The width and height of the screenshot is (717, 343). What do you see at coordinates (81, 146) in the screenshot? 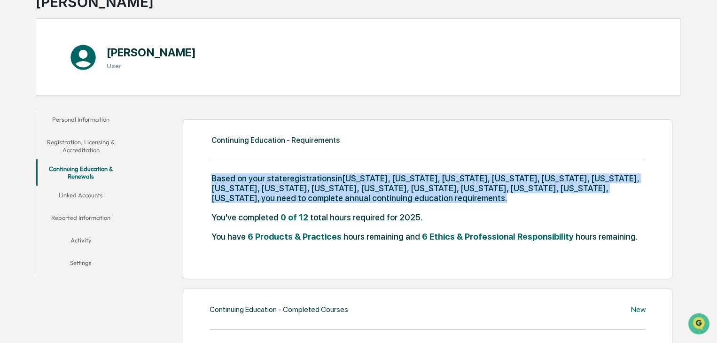
I see `button: Registration, Licensing & Accreditation` at bounding box center [81, 146].